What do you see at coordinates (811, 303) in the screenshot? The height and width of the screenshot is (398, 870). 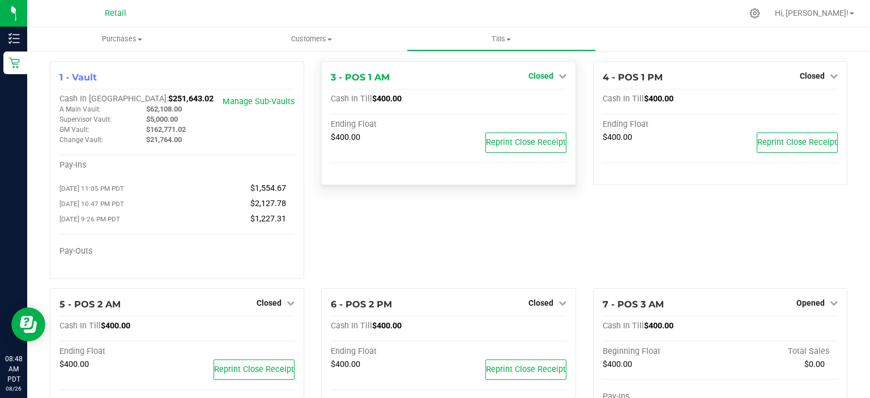 I see `span: Opened` at bounding box center [811, 303].